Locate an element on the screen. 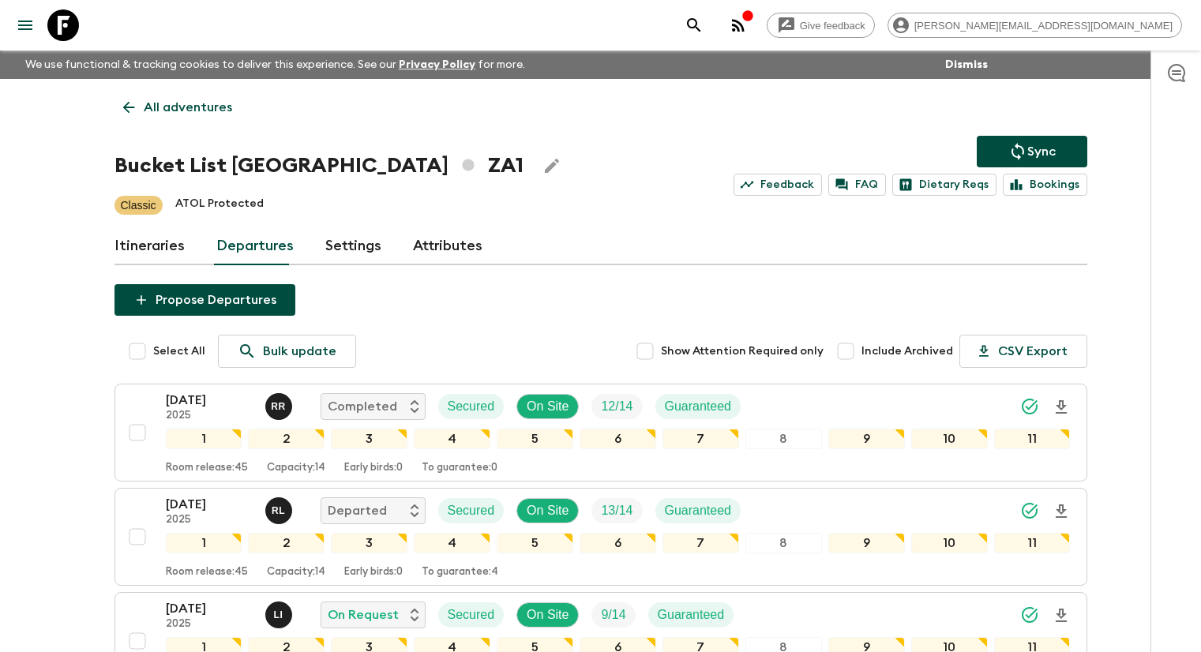 This screenshot has height=652, width=1201. p: On Request is located at coordinates (363, 615).